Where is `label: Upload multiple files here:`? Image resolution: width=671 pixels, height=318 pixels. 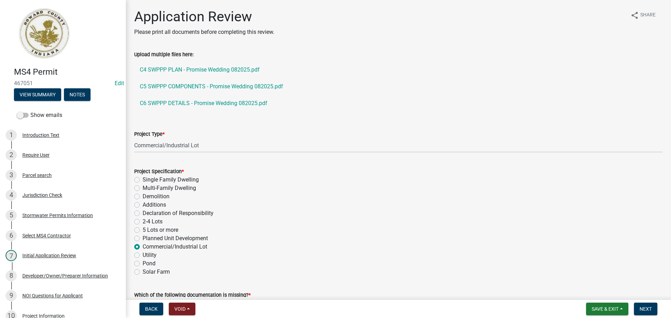 label: Upload multiple files here: is located at coordinates (164, 55).